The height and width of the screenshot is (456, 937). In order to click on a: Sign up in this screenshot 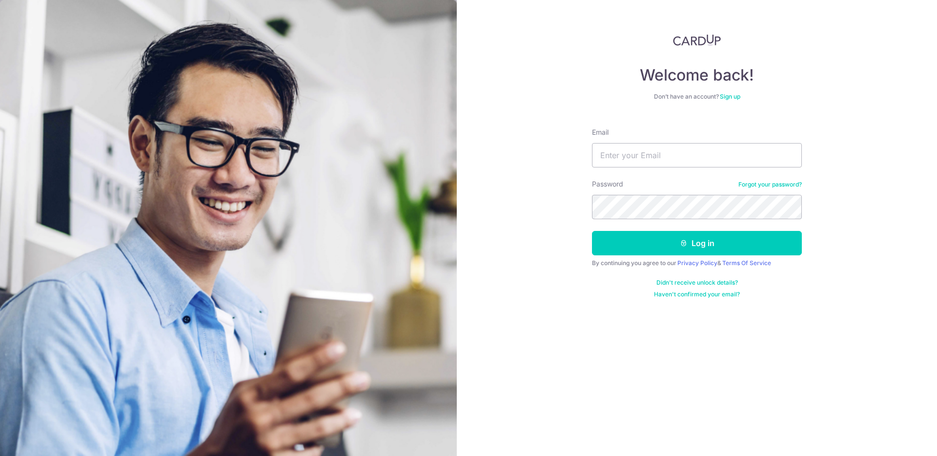, I will do `click(730, 96)`.